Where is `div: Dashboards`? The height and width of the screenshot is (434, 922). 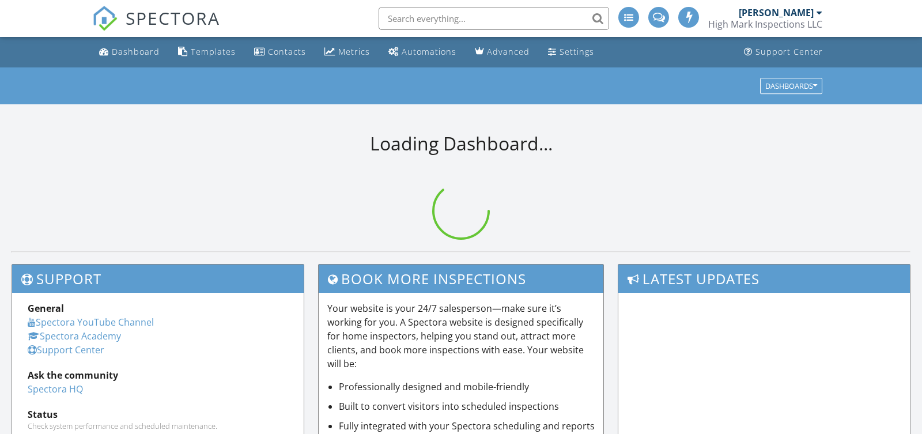 div: Dashboards is located at coordinates (791, 86).